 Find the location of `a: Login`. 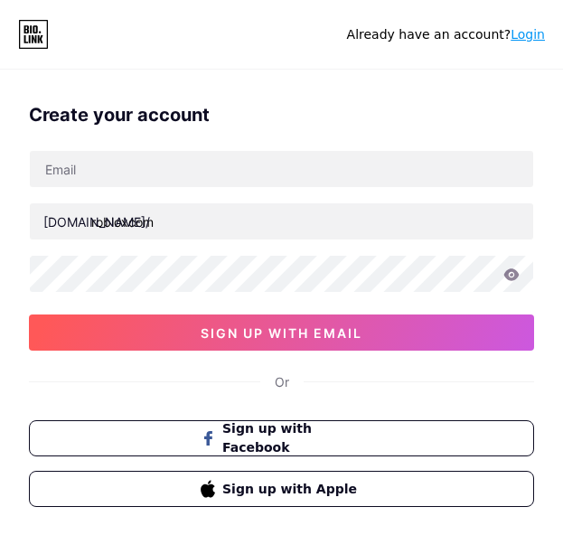

a: Login is located at coordinates (528, 34).